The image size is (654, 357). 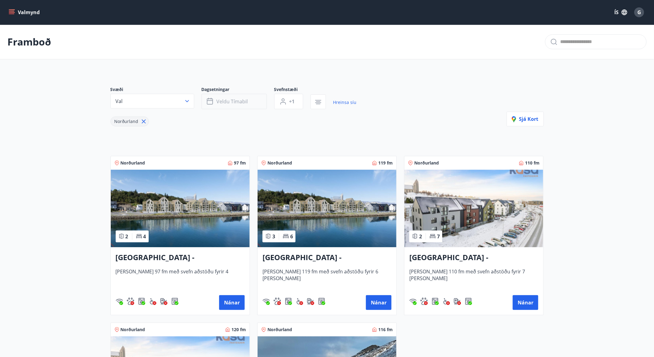 I want to click on span: 6, so click(x=292, y=237).